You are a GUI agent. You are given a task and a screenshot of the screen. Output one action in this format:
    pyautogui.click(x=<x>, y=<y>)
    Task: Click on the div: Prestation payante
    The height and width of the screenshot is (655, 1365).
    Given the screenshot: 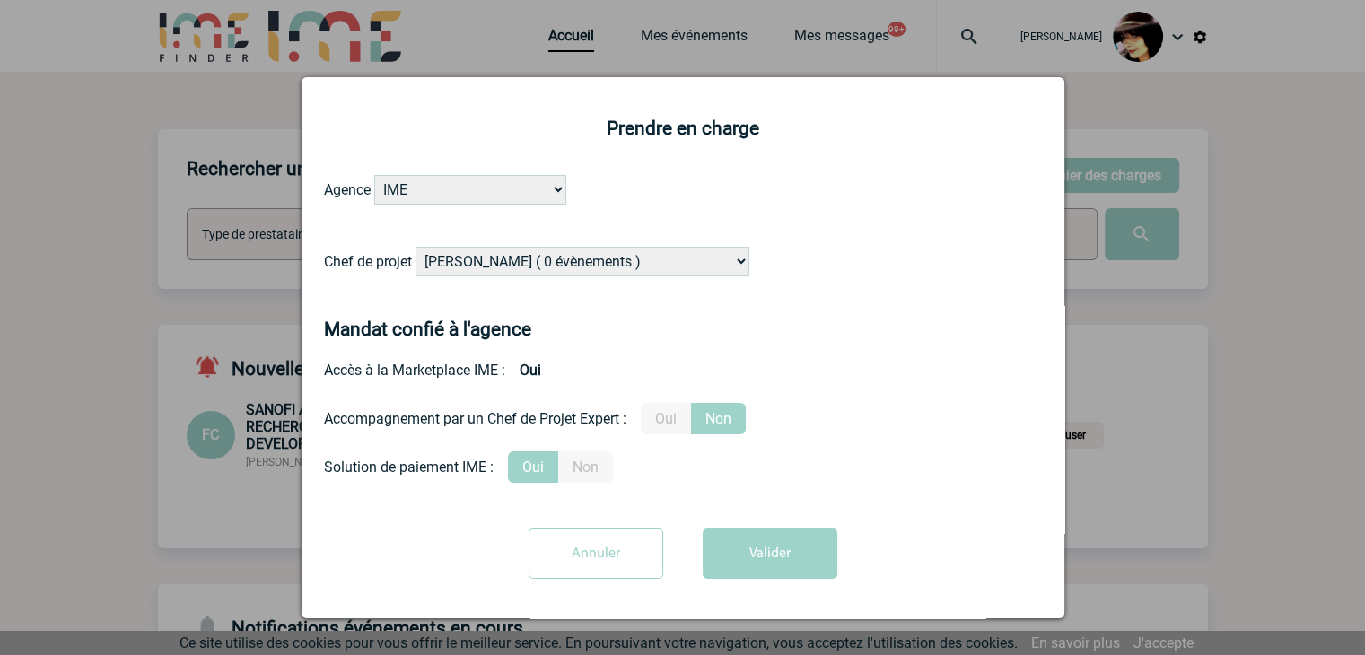 What is the action you would take?
    pyautogui.click(x=683, y=418)
    